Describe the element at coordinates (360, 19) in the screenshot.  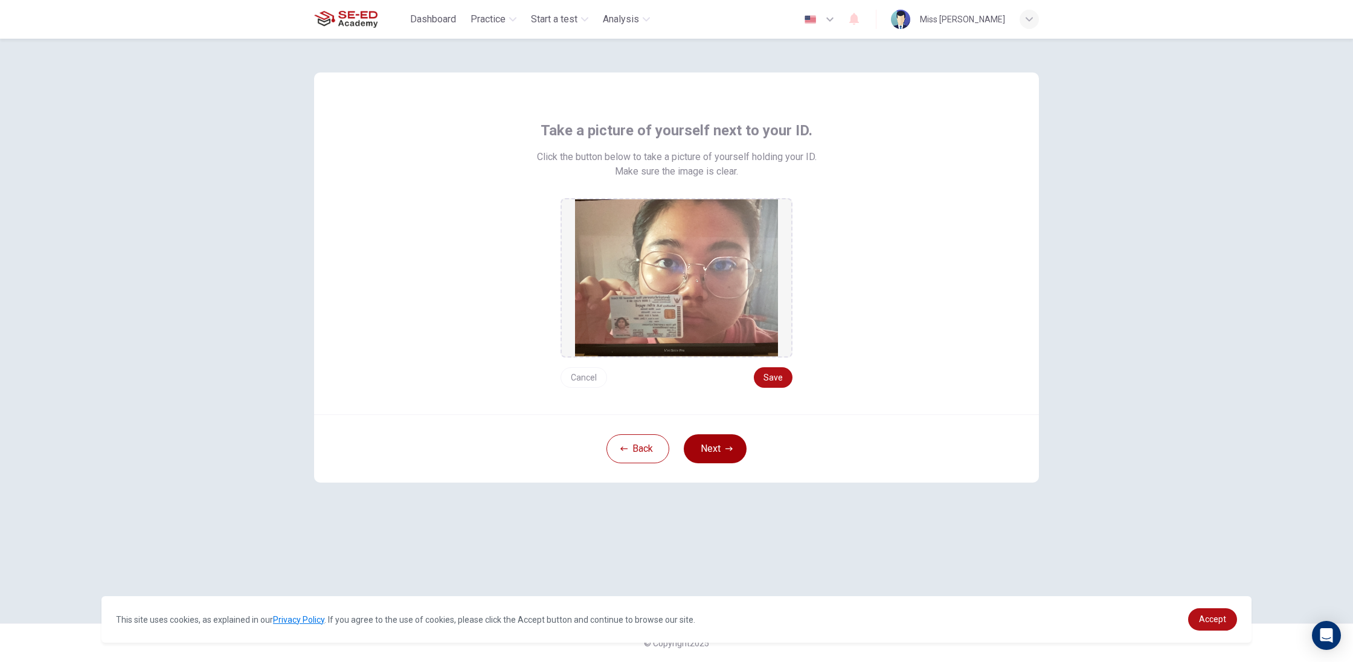
I see `a: SE-ED Academy logo` at that location.